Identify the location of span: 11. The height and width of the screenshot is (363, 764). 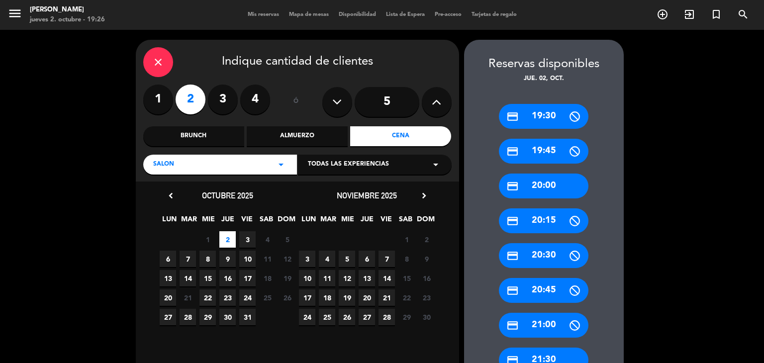
(327, 278).